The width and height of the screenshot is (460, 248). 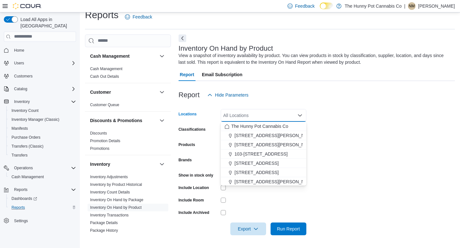 I want to click on button: Settings, so click(x=40, y=221).